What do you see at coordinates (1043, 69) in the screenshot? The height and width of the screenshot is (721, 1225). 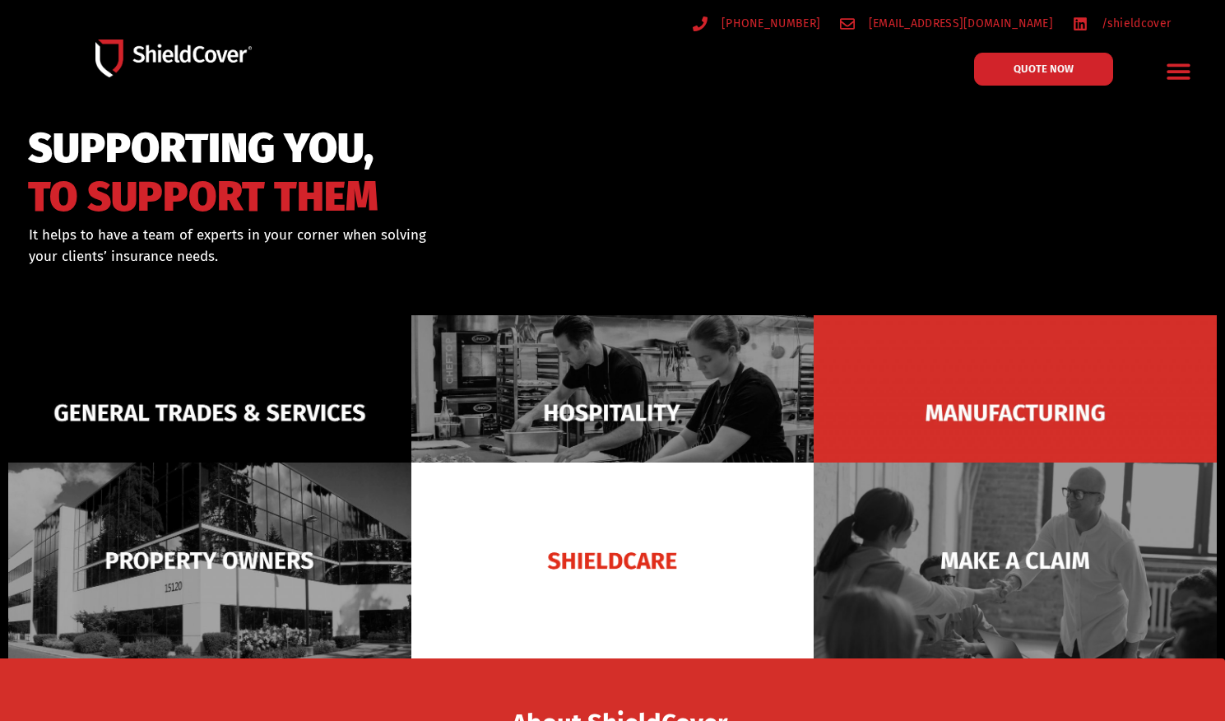 I see `a: QUOTE NOW` at bounding box center [1043, 69].